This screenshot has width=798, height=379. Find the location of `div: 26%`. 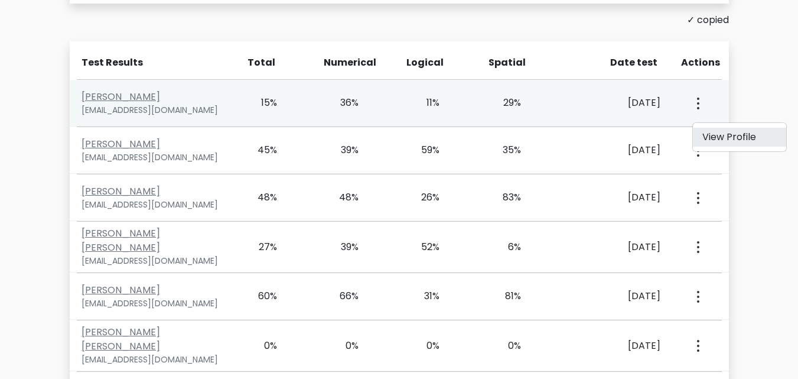

div: 26% is located at coordinates (423, 197).